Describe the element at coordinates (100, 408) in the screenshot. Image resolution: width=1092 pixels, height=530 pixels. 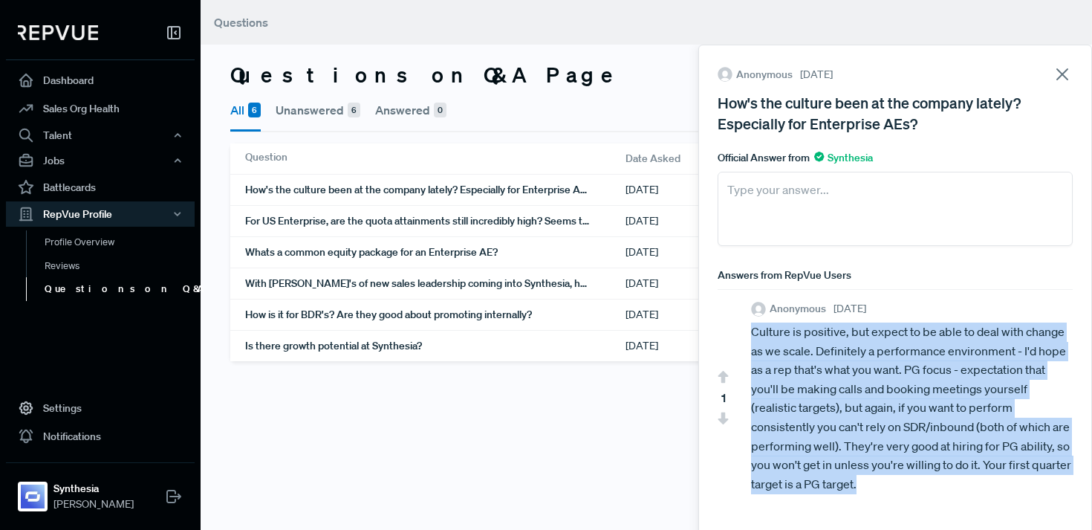
I see `a: Settings` at that location.